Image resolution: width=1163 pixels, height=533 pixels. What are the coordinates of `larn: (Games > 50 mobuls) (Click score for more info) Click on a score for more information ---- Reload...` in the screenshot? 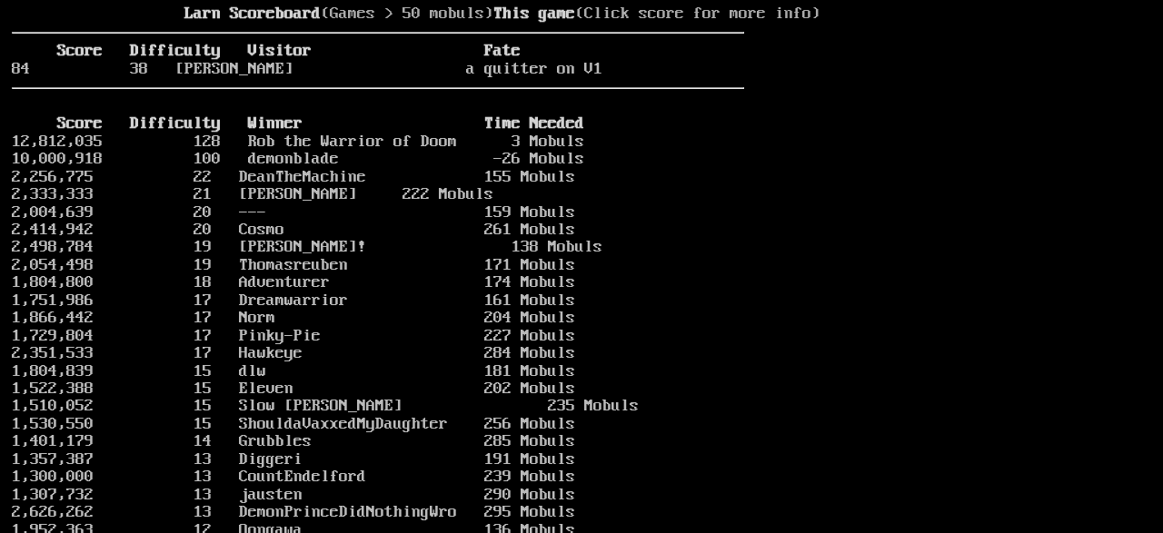 It's located at (378, 256).